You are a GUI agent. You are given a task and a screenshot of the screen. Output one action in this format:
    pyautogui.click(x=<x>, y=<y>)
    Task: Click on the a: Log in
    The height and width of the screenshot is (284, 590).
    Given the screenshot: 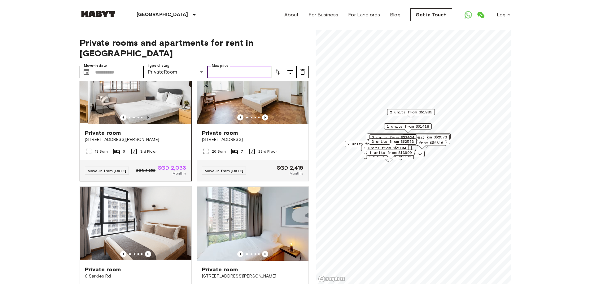 What is the action you would take?
    pyautogui.click(x=503, y=15)
    